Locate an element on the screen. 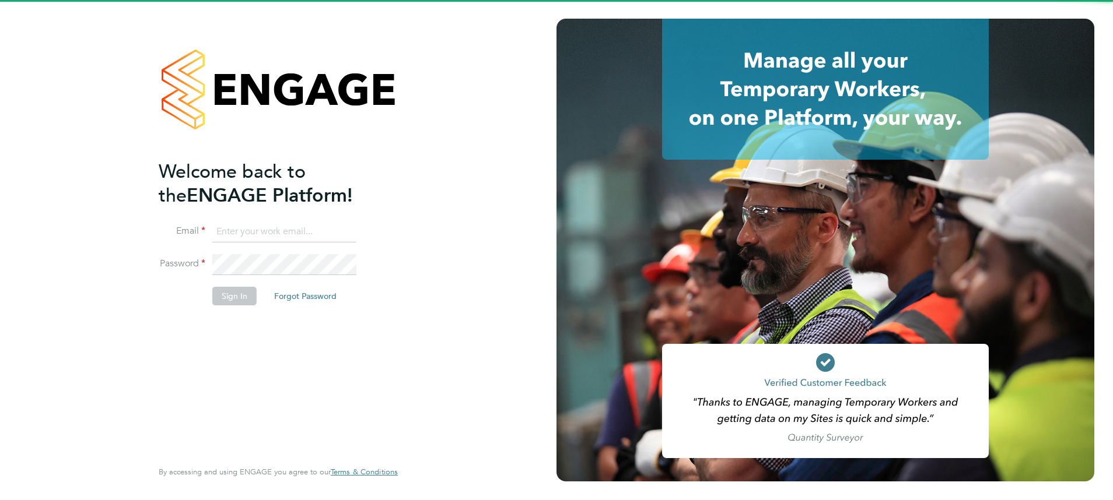 The image size is (1113, 500). button: Sign In is located at coordinates (234, 296).